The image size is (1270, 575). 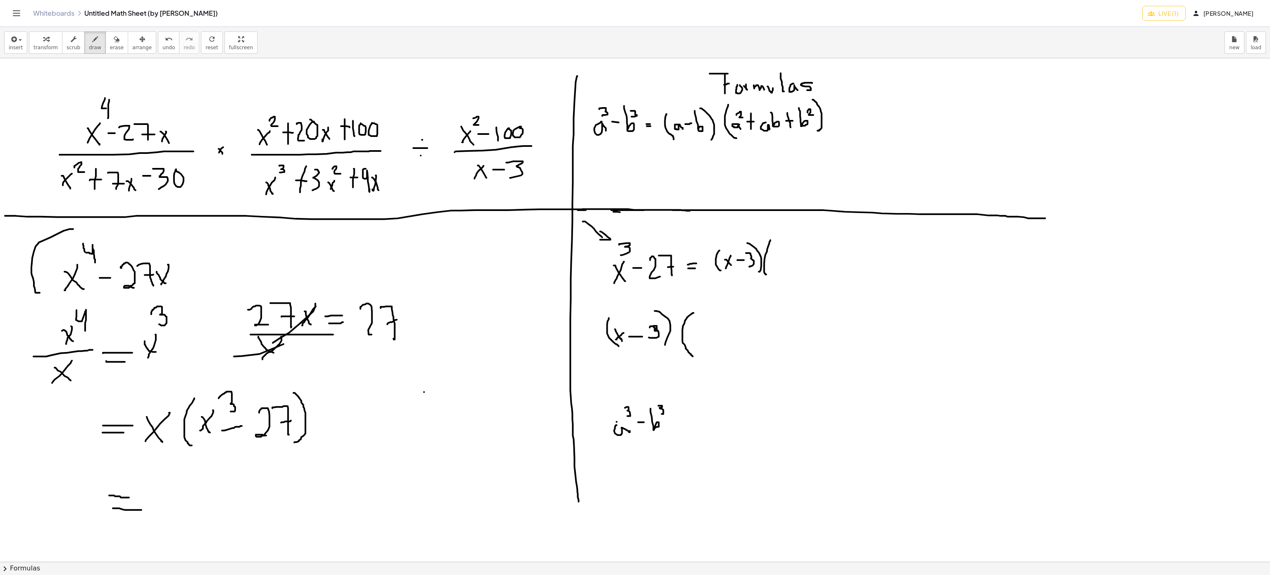 What do you see at coordinates (142, 48) in the screenshot?
I see `span: arrange` at bounding box center [142, 48].